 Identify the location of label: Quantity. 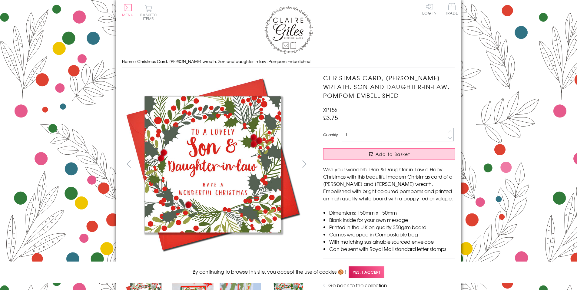
(330, 135).